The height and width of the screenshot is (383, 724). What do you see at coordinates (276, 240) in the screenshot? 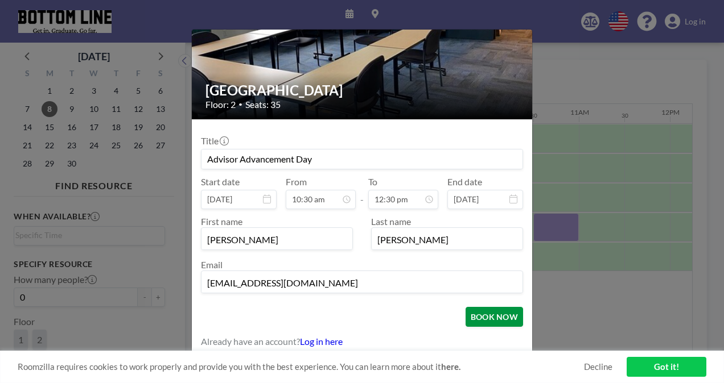
I see `input: First name` at bounding box center [276, 240].